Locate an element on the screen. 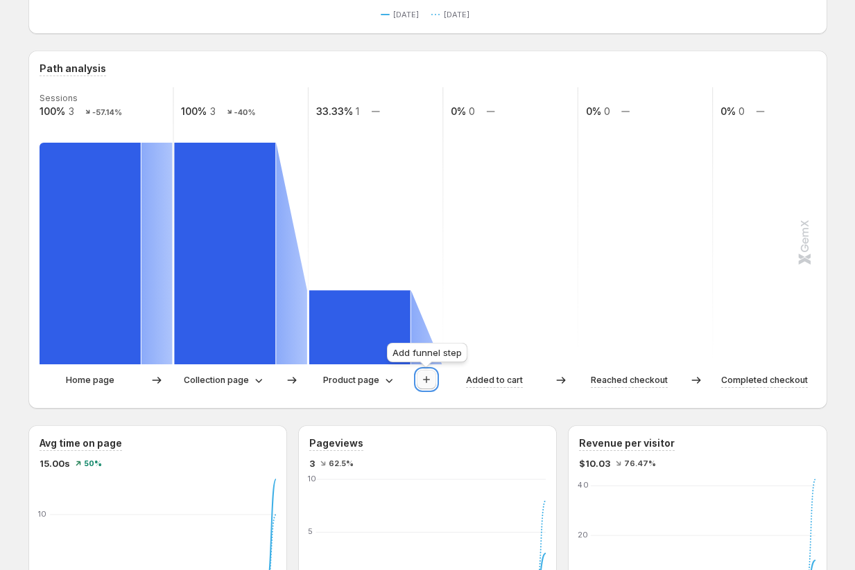 Image resolution: width=855 pixels, height=570 pixels. text: Sessions is located at coordinates (58, 98).